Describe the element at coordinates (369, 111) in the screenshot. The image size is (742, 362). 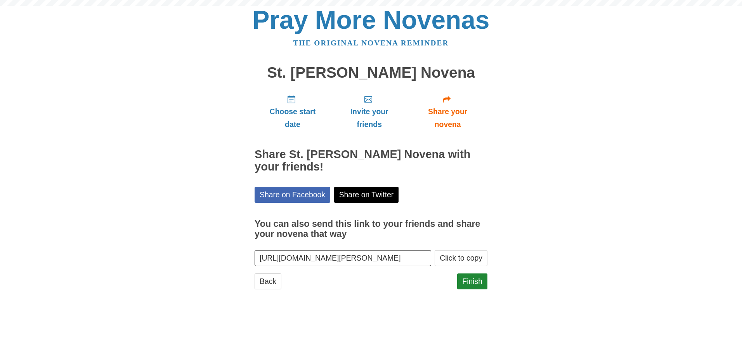
I see `a: Invite your friends` at that location.